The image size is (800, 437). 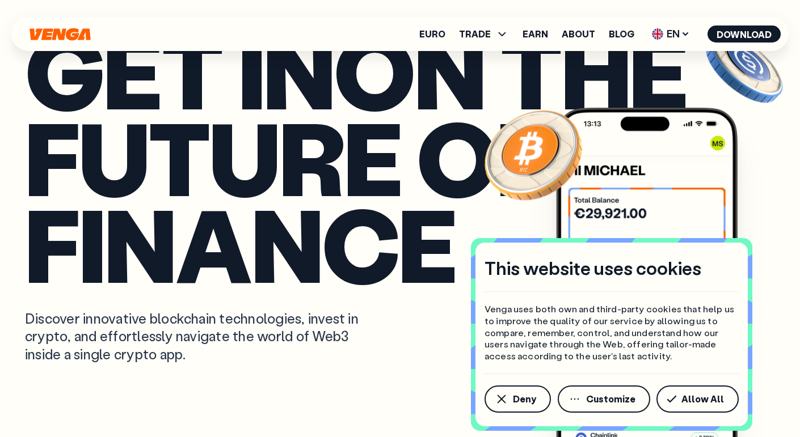 I want to click on a: Blog, so click(x=621, y=34).